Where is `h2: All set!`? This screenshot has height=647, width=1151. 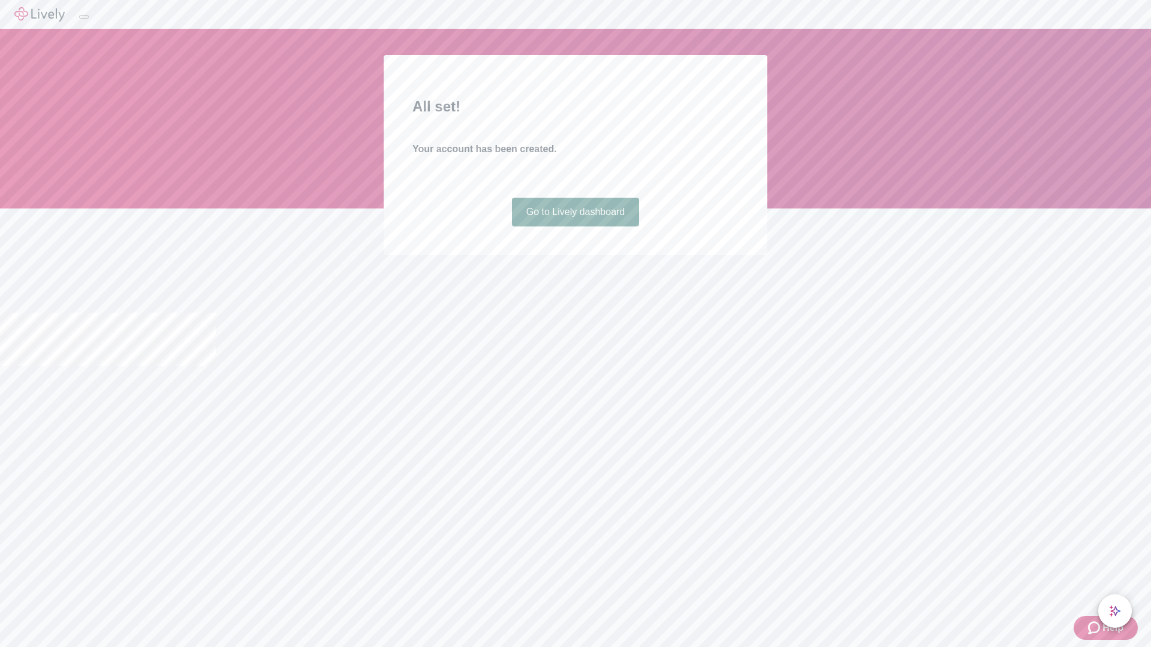 h2: All set! is located at coordinates (575, 107).